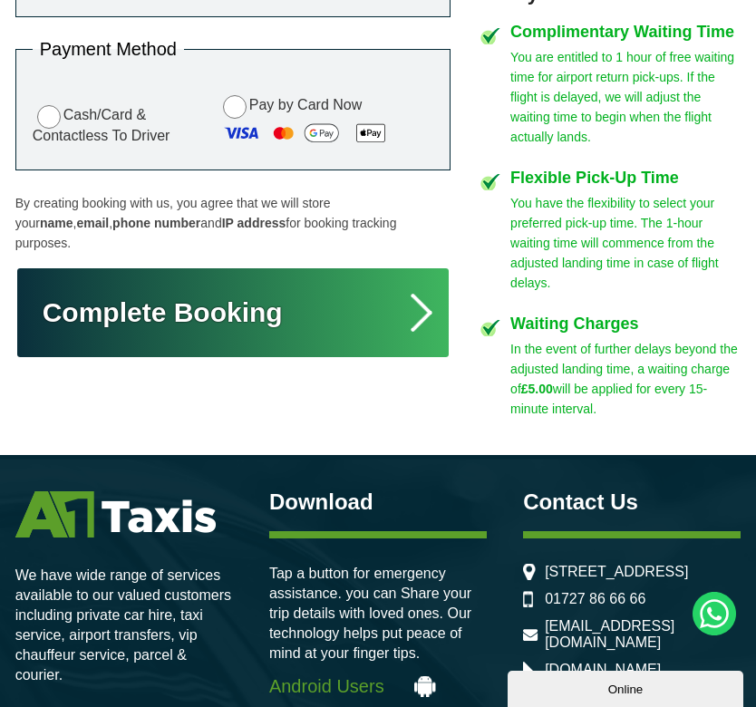 The image size is (756, 707). What do you see at coordinates (118, 22) in the screenshot?
I see `div: Online` at bounding box center [118, 22].